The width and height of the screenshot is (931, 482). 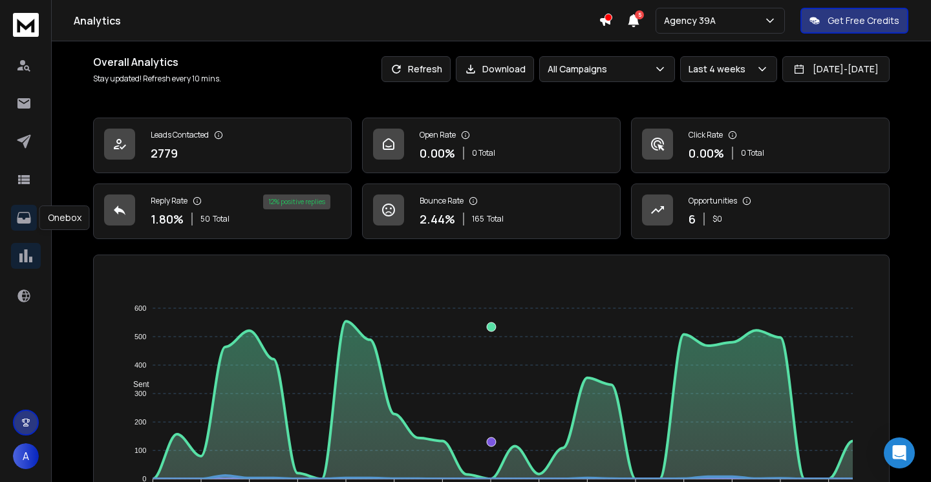 I want to click on button: Download, so click(x=495, y=69).